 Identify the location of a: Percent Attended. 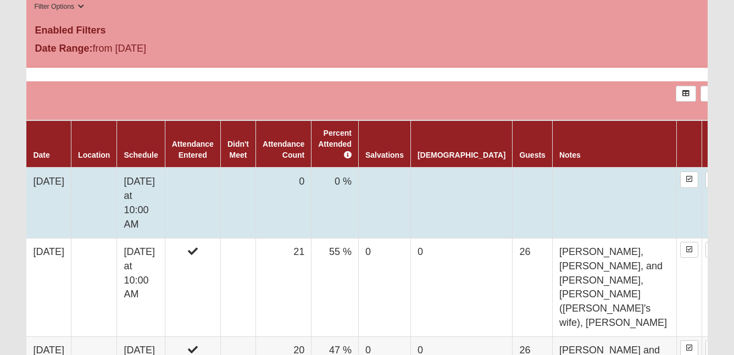
(335, 144).